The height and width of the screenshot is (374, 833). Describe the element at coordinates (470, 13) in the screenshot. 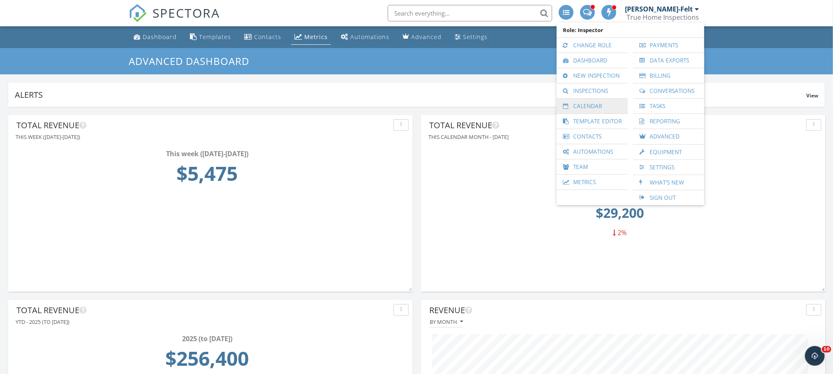

I see `input: Search everything...` at that location.